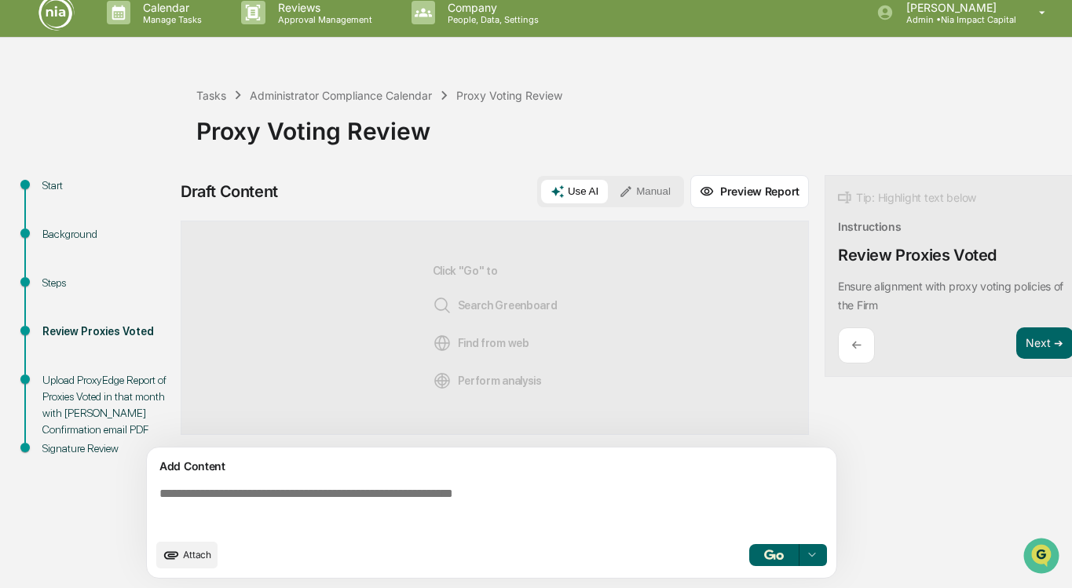  What do you see at coordinates (487, 381) in the screenshot?
I see `span: Perform analysis` at bounding box center [487, 381].